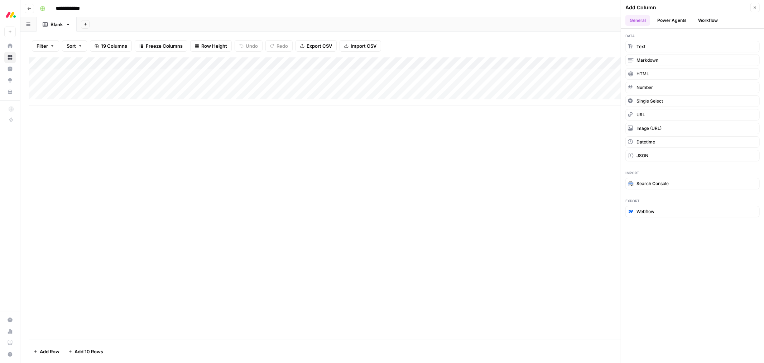  Describe the element at coordinates (692, 87) in the screenshot. I see `button: Number` at that location.